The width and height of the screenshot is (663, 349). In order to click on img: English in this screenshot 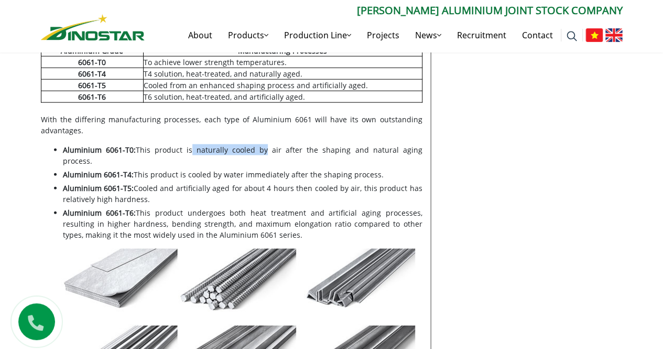, I will do `click(614, 35)`.